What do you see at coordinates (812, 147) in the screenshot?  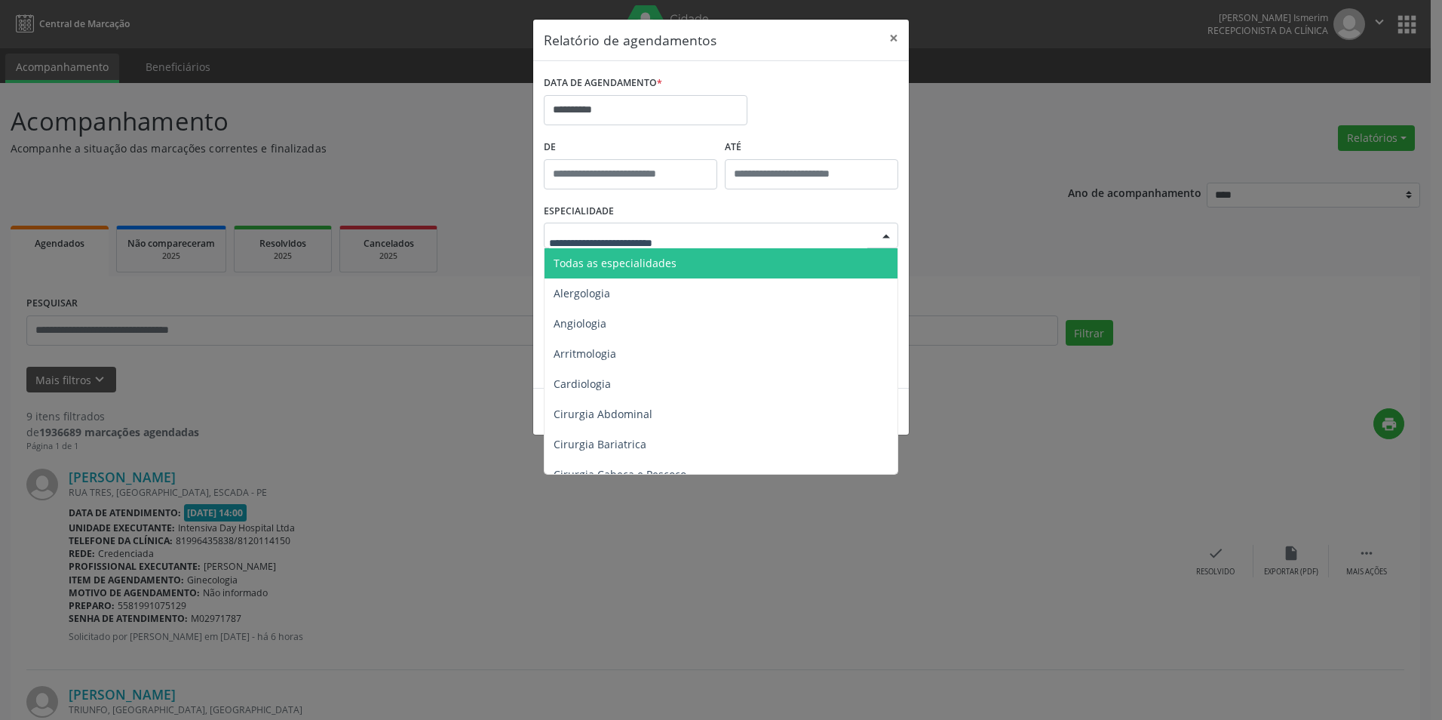 I see `label: ATÉ` at bounding box center [812, 147].